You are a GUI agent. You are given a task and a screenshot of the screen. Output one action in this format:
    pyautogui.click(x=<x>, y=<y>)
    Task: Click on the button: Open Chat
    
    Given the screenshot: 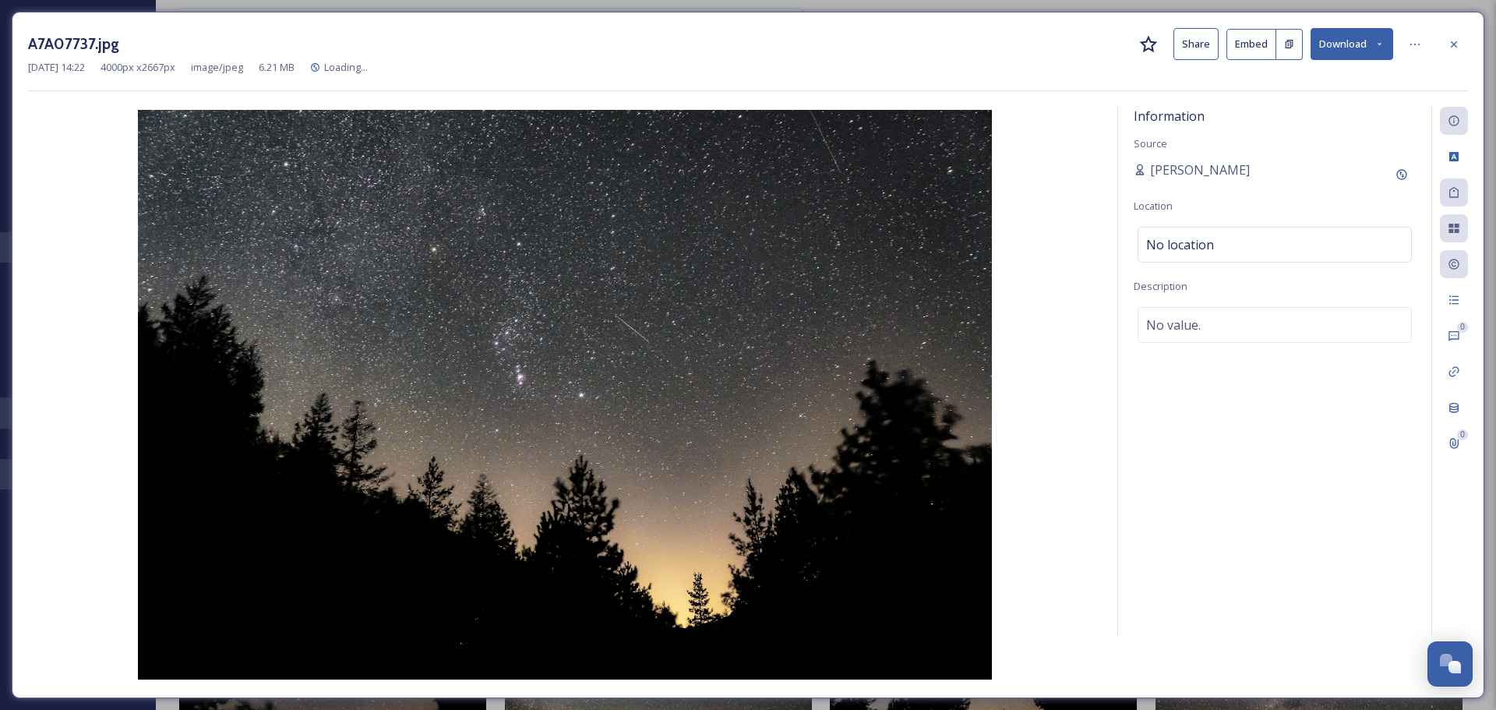 What is the action you would take?
    pyautogui.click(x=1450, y=664)
    